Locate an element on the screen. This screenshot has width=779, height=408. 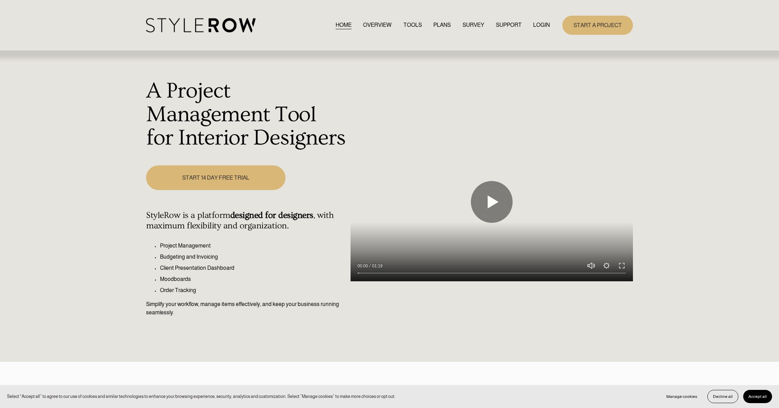
a: PLANS is located at coordinates (442, 25).